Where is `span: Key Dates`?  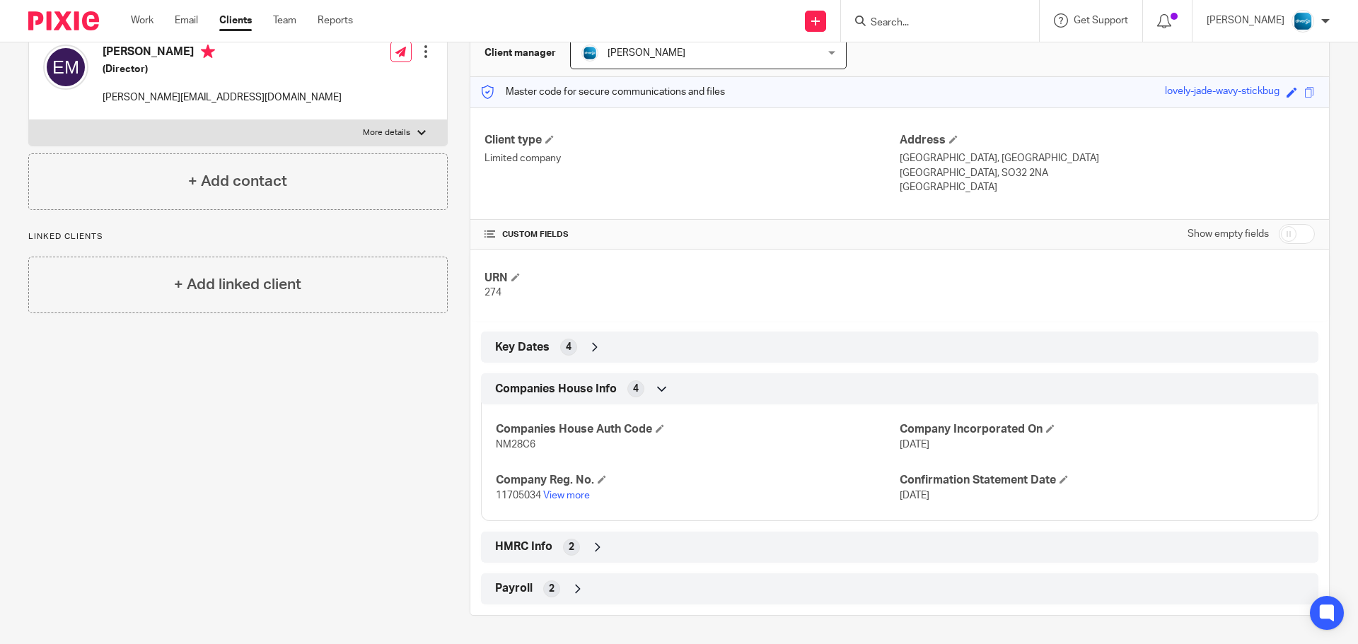 span: Key Dates is located at coordinates (522, 347).